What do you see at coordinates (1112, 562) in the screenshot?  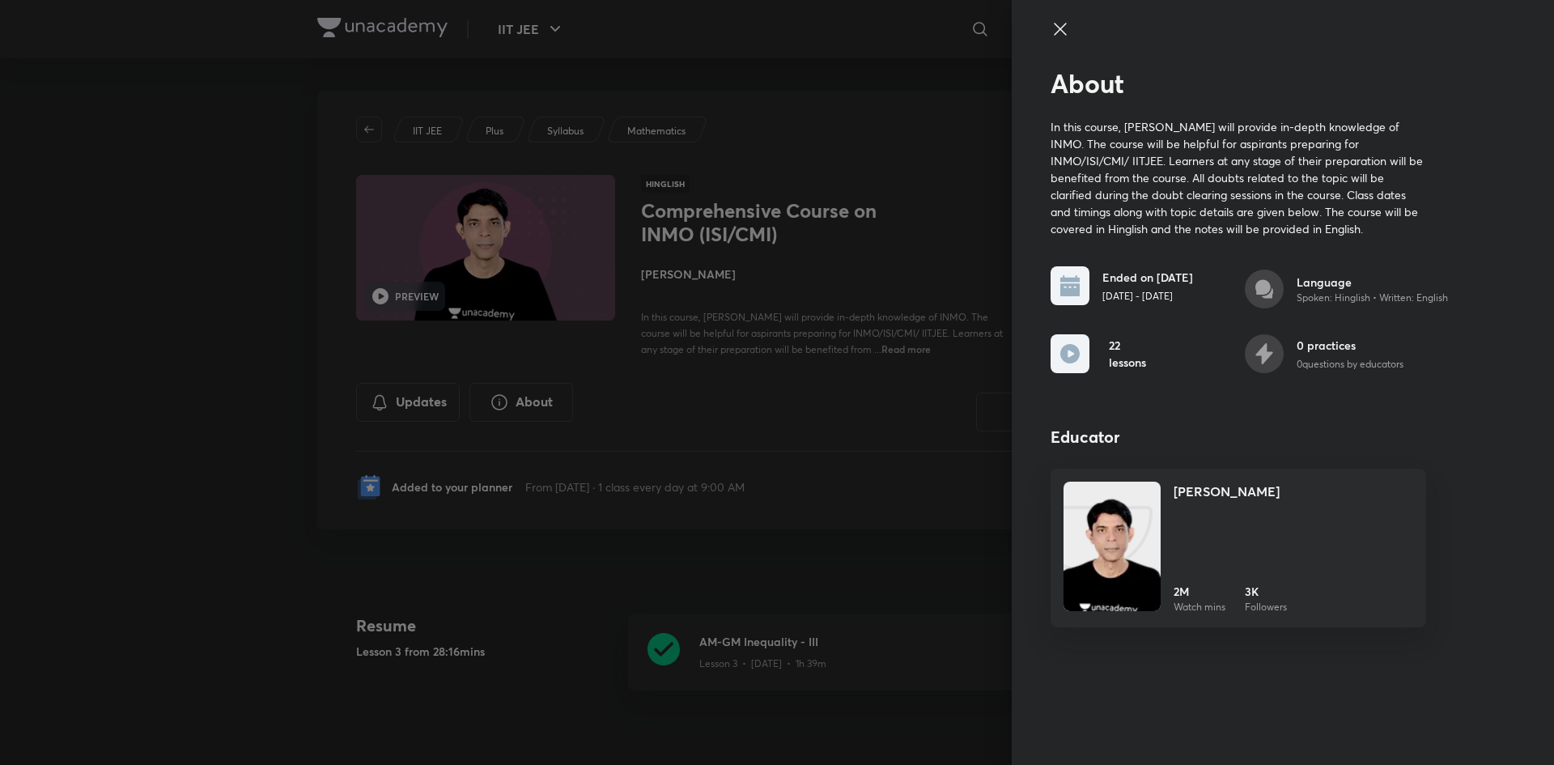 I see `img: Unacademy` at bounding box center [1112, 562].